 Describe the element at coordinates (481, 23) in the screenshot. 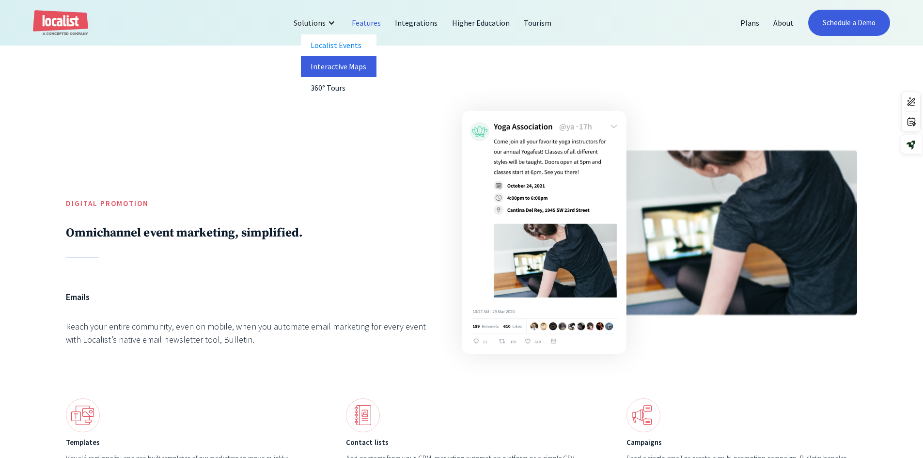

I see `a: Higher Education` at that location.